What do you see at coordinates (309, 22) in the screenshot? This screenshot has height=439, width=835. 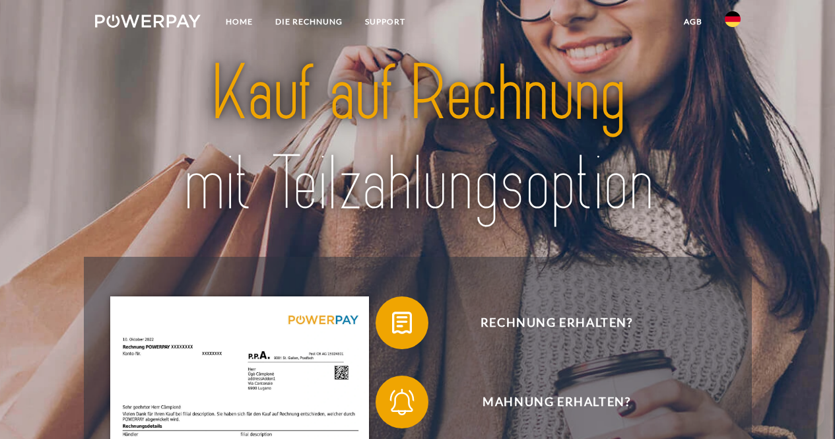 I see `a: DIE RECHNUNG` at bounding box center [309, 22].